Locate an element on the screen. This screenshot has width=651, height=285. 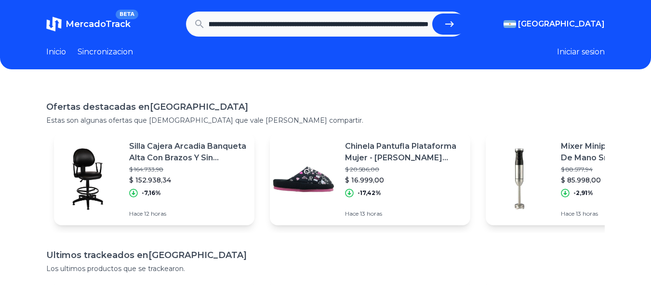
span: BETA is located at coordinates (127, 14).